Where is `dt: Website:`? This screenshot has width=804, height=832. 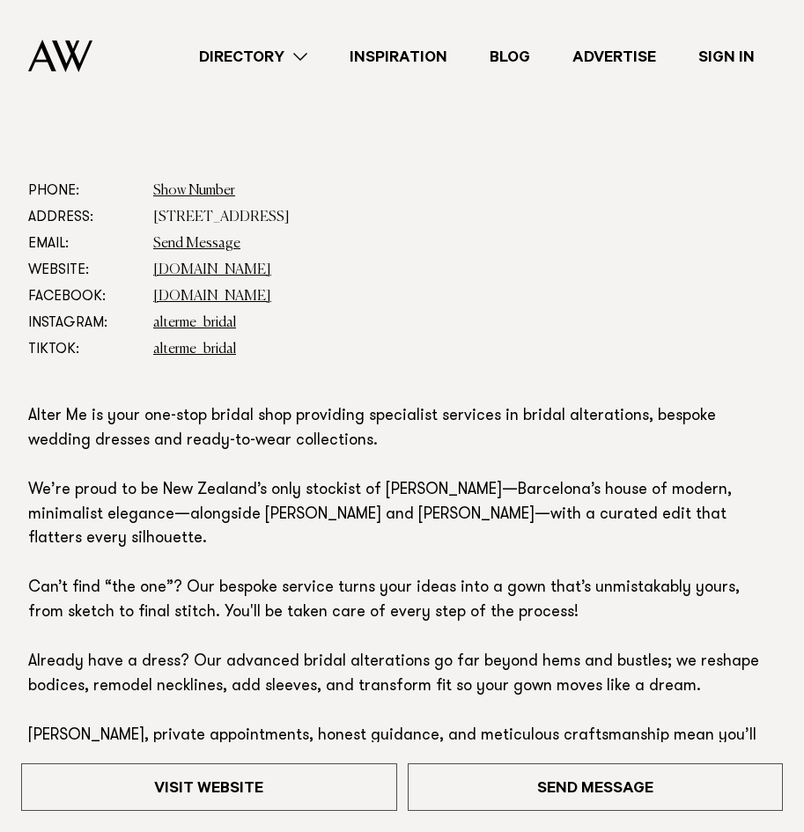 dt: Website: is located at coordinates (84, 270).